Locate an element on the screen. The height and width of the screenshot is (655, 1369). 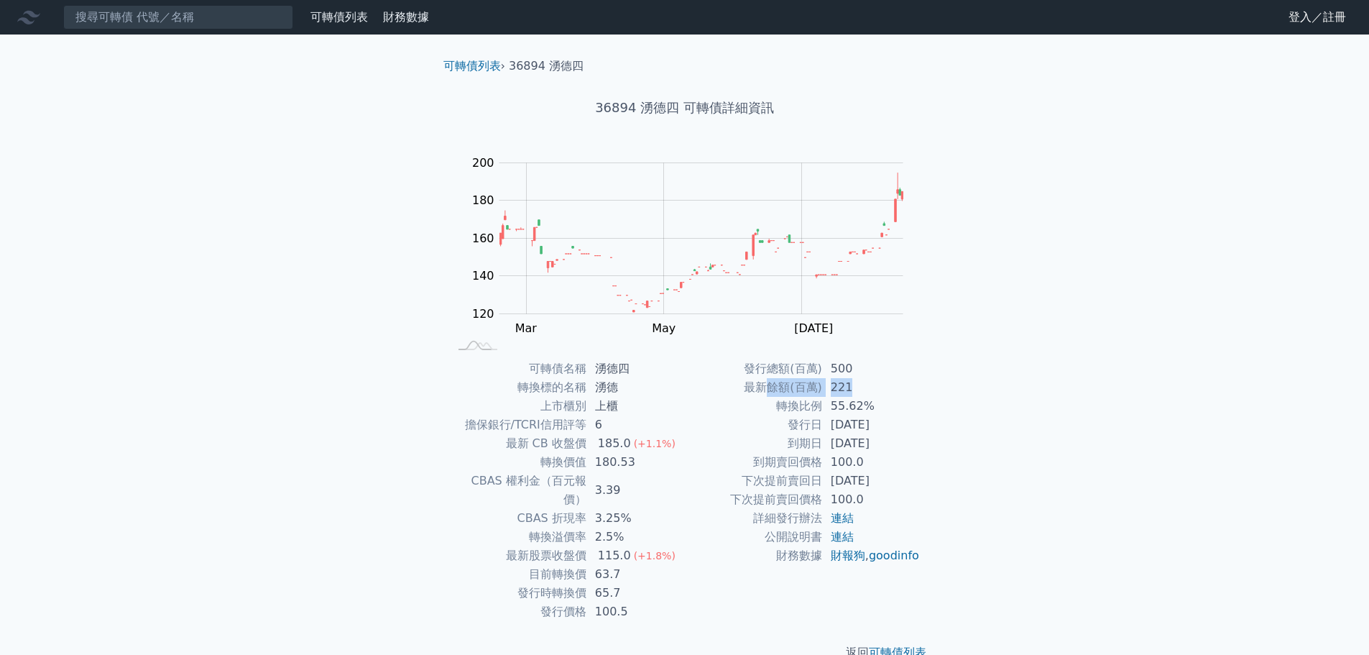
input: 搜尋可轉債 代號／名稱 is located at coordinates (178, 17).